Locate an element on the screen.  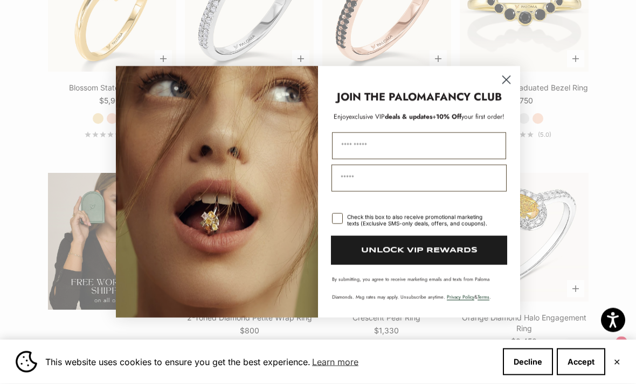
input: First Name is located at coordinates (419, 146).